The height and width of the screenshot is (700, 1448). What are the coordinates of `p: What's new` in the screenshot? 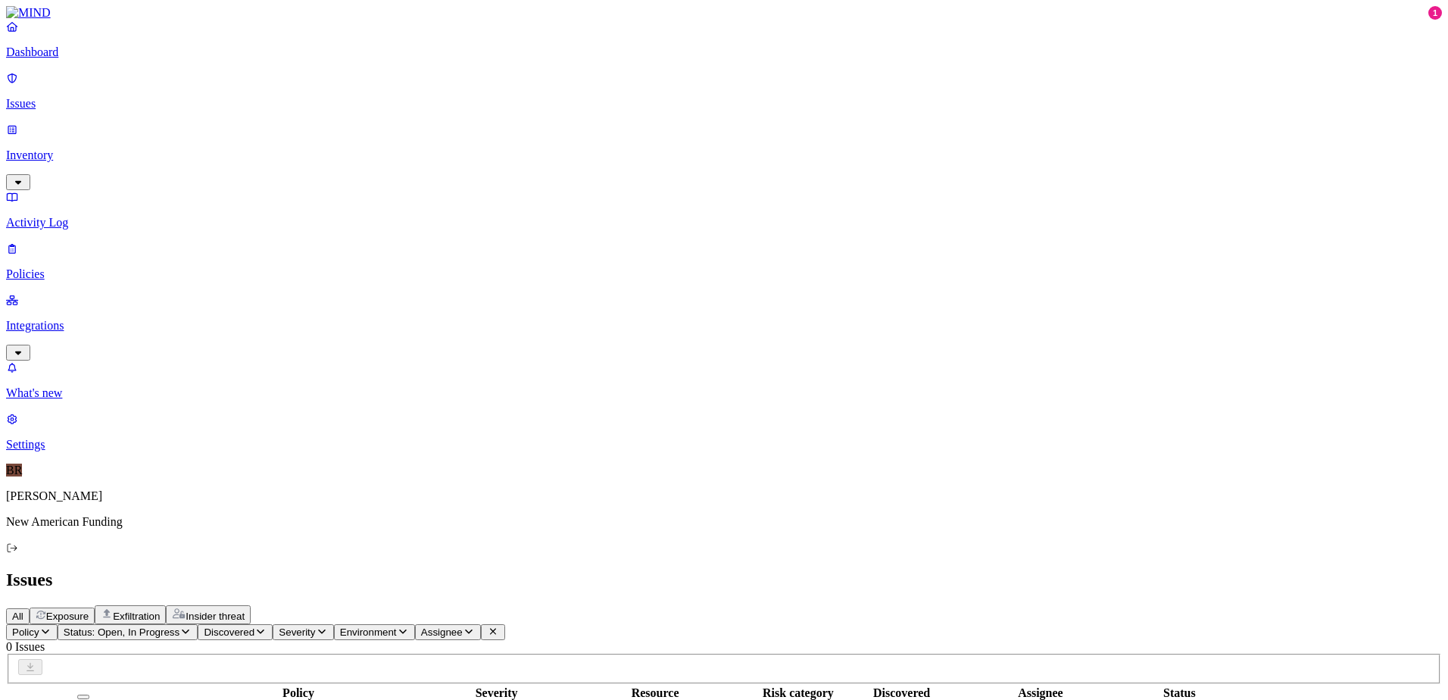 It's located at (724, 393).